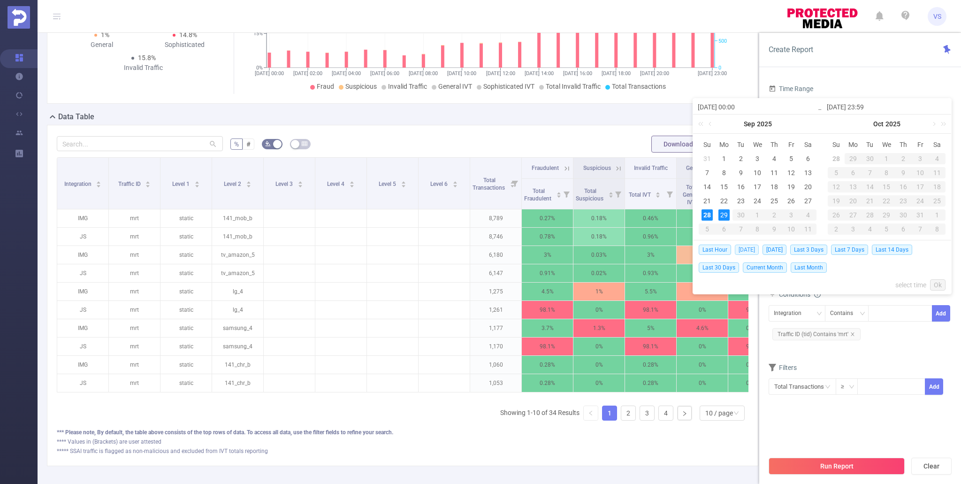  I want to click on td: October 7, 2025, so click(741, 229).